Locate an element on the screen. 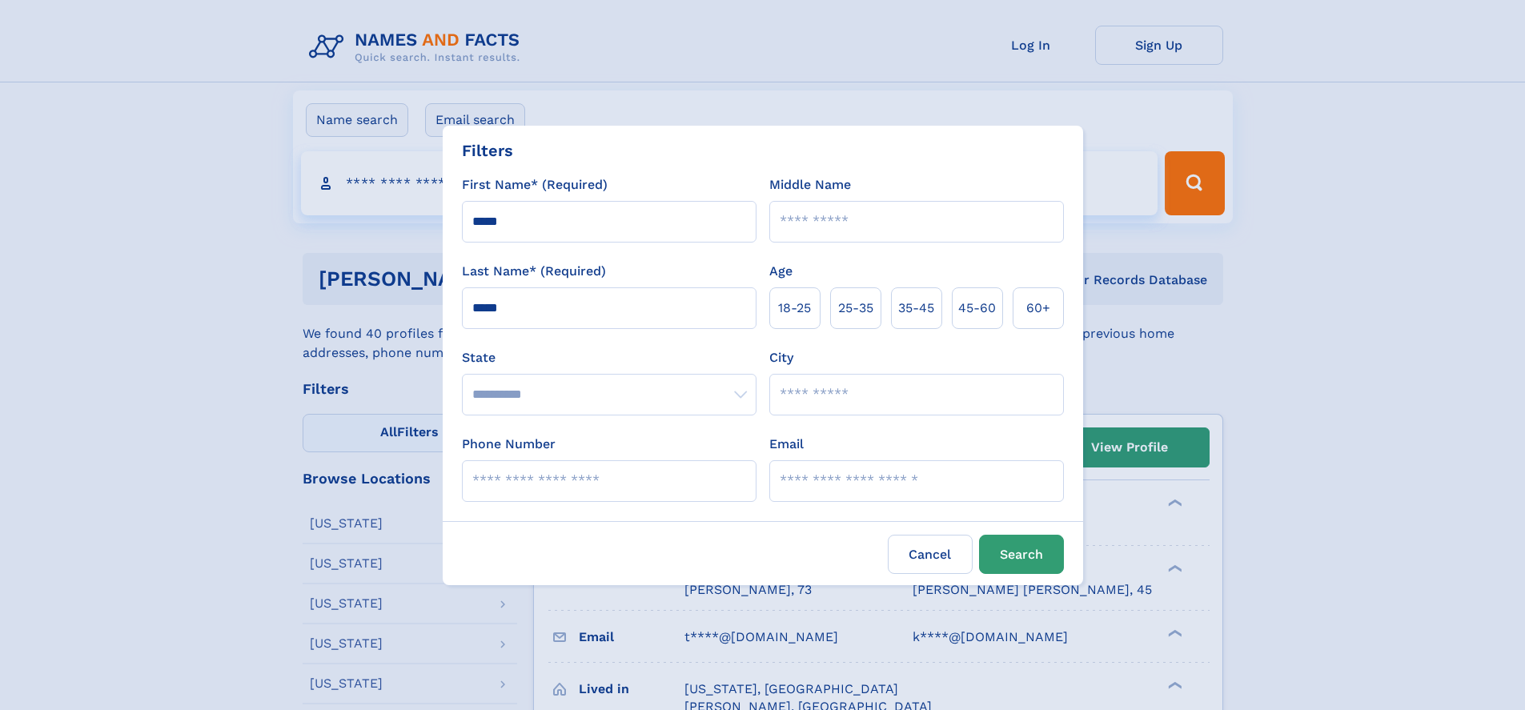 The width and height of the screenshot is (1525, 710). label: City is located at coordinates (782, 358).